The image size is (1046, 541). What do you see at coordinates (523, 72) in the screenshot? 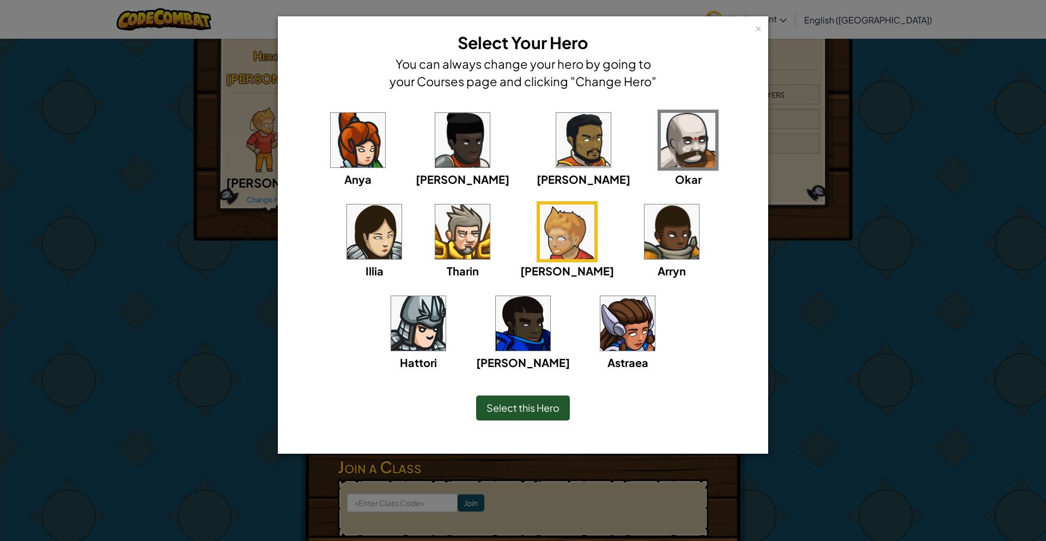
I see `h4: You can always change your hero by going to your Courses page and clicking "Change Hero"` at bounding box center [523, 72].